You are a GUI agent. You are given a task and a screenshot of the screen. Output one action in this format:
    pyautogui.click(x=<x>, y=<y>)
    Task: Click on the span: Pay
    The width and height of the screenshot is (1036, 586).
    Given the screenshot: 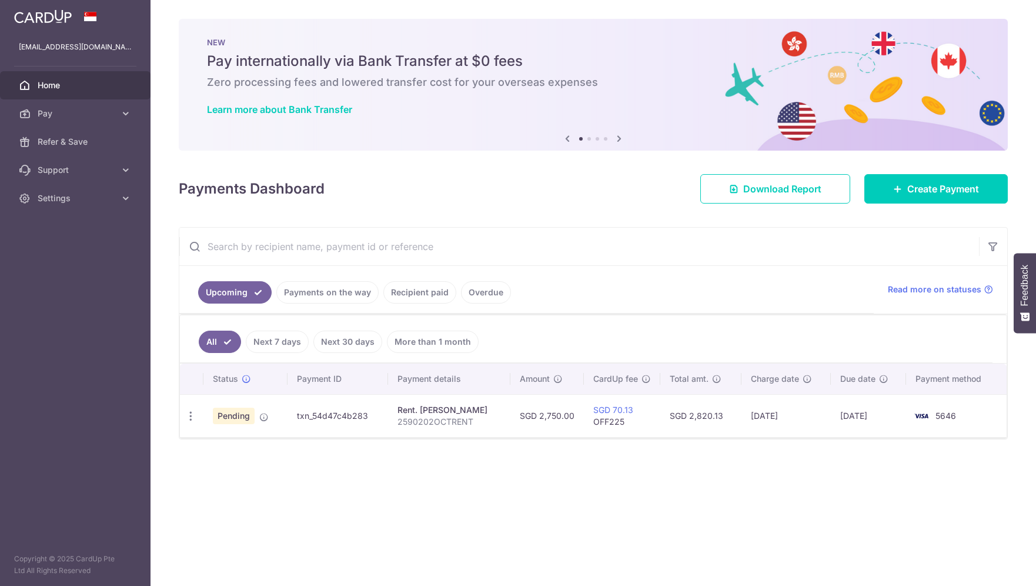 What is the action you would take?
    pyautogui.click(x=76, y=113)
    